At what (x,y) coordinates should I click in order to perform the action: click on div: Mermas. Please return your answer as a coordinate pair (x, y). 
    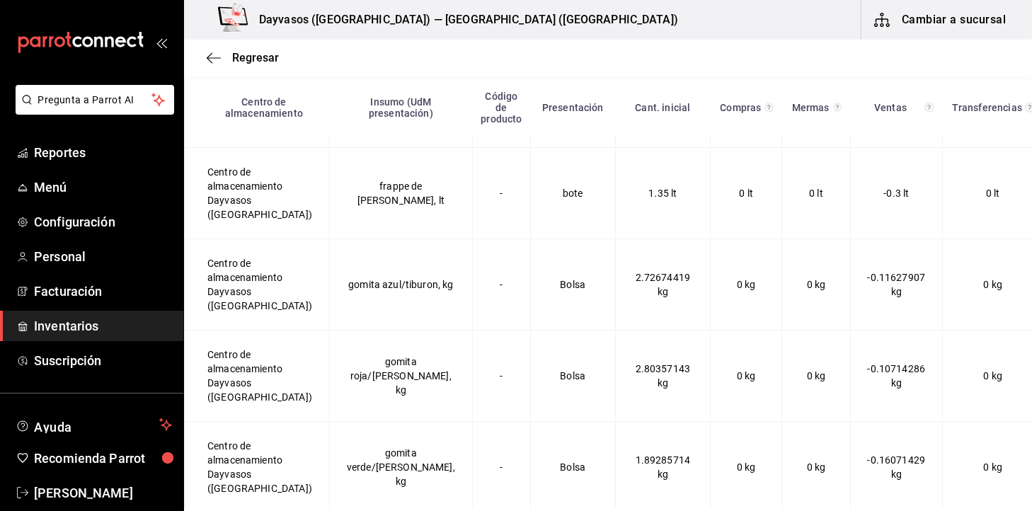
    Looking at the image, I should click on (811, 108).